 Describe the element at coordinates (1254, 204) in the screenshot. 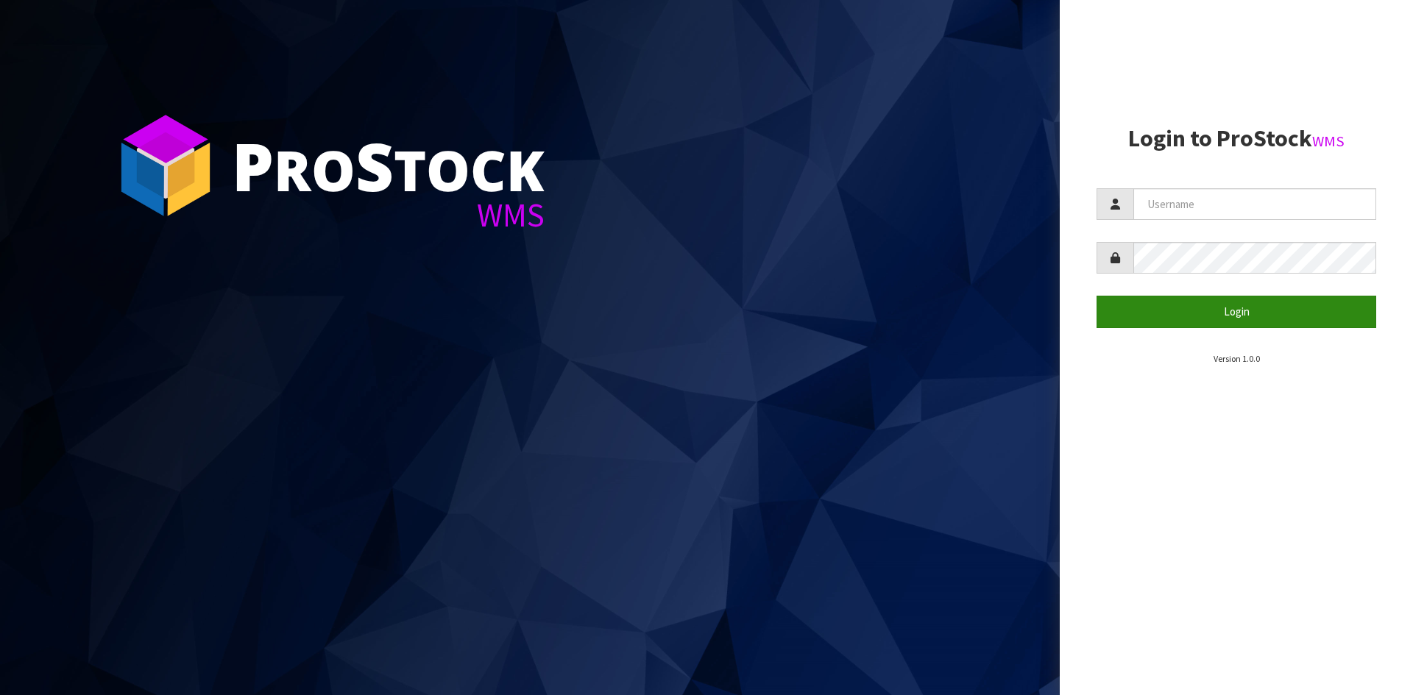

I see `input: Username` at that location.